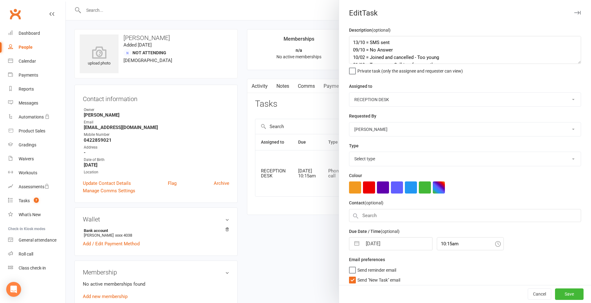 The height and width of the screenshot is (303, 591). What do you see at coordinates (37, 131) in the screenshot?
I see `a: Product Sales` at bounding box center [37, 131].